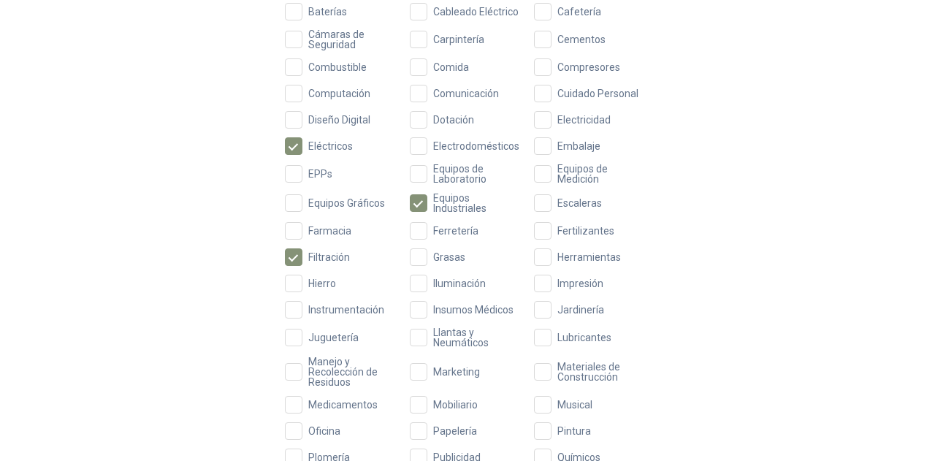 This screenshot has height=461, width=935. What do you see at coordinates (589, 67) in the screenshot?
I see `span: Compresores` at bounding box center [589, 67].